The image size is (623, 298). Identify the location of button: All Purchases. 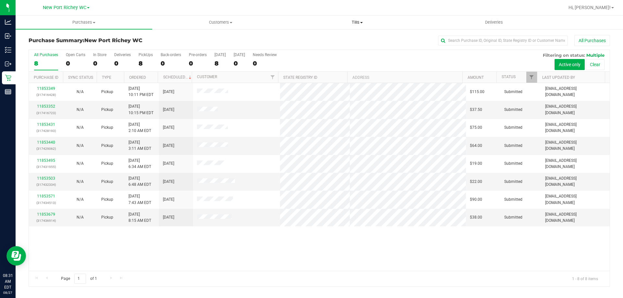
(592, 41).